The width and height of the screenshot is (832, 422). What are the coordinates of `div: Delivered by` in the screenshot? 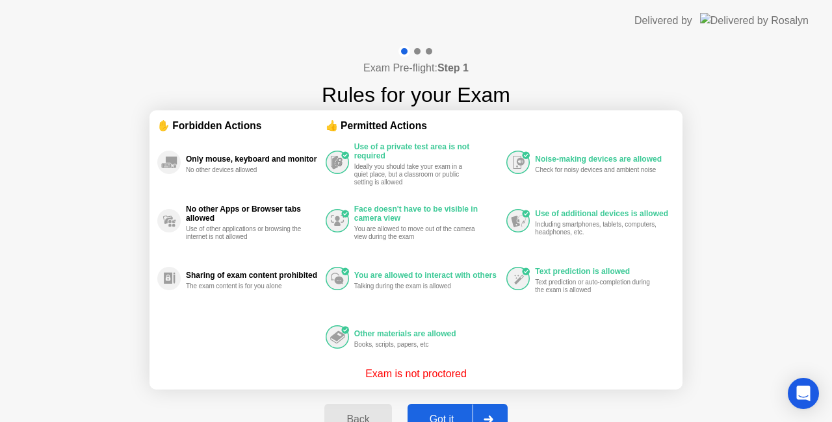 It's located at (663, 21).